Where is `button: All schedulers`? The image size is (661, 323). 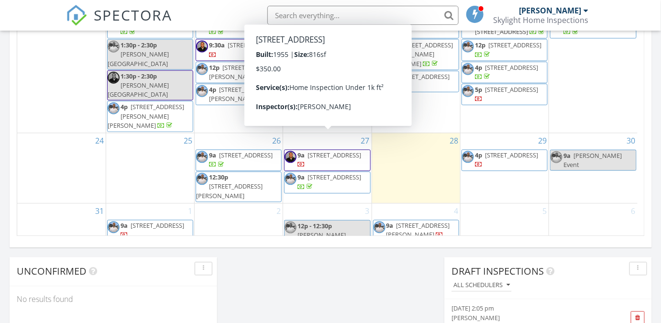
button: All schedulers is located at coordinates (482, 285).